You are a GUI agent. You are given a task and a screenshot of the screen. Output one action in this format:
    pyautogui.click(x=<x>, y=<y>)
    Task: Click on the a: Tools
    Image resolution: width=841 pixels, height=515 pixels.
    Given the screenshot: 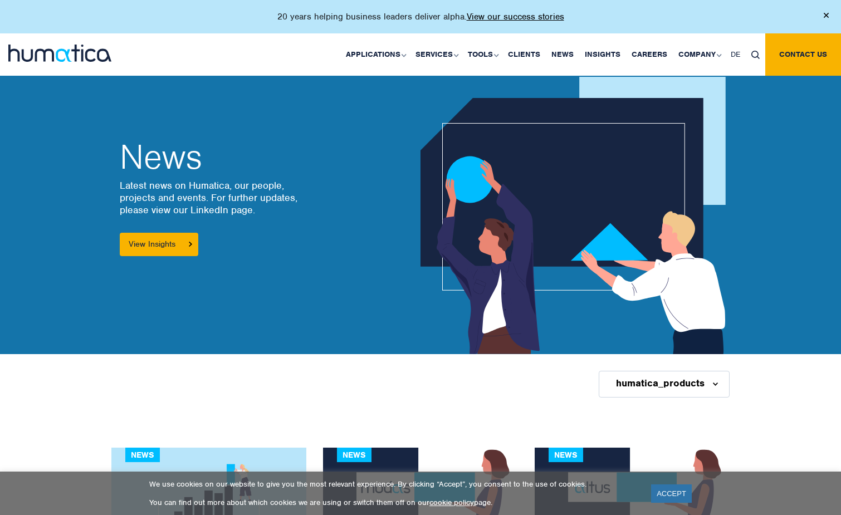 What is the action you would take?
    pyautogui.click(x=482, y=55)
    